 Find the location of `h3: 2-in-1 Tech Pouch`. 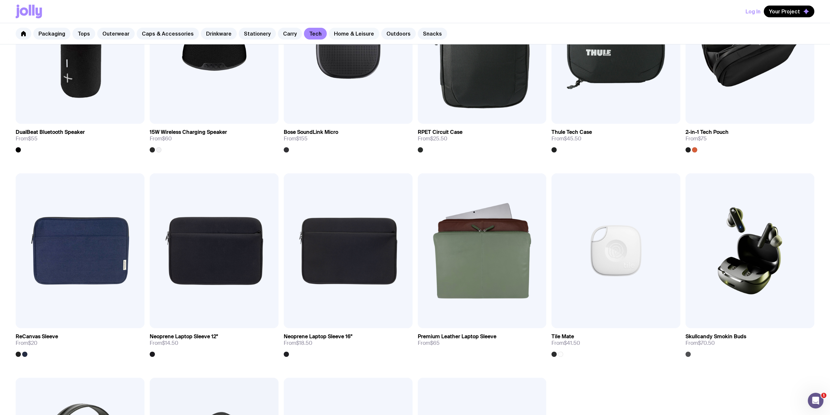

h3: 2-in-1 Tech Pouch is located at coordinates (707, 132).